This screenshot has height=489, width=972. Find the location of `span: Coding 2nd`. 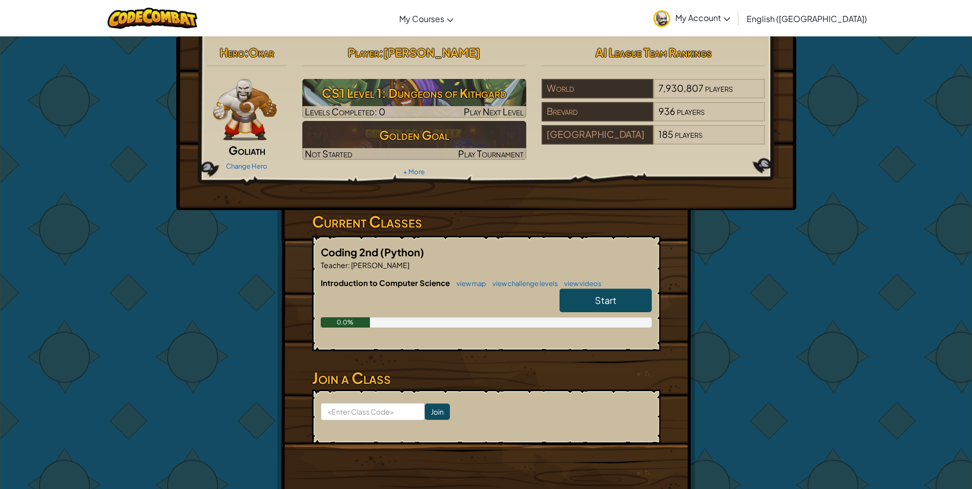

span: Coding 2nd is located at coordinates (351, 252).